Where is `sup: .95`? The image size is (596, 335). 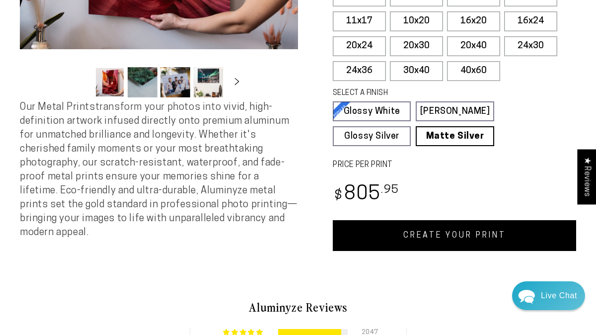
sup: .95 is located at coordinates (390, 190).